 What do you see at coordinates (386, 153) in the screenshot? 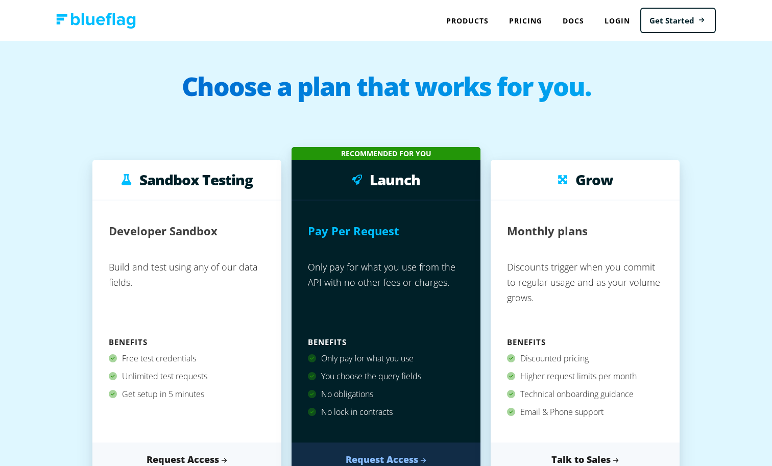
I see `div: Recommended for you` at bounding box center [386, 153].